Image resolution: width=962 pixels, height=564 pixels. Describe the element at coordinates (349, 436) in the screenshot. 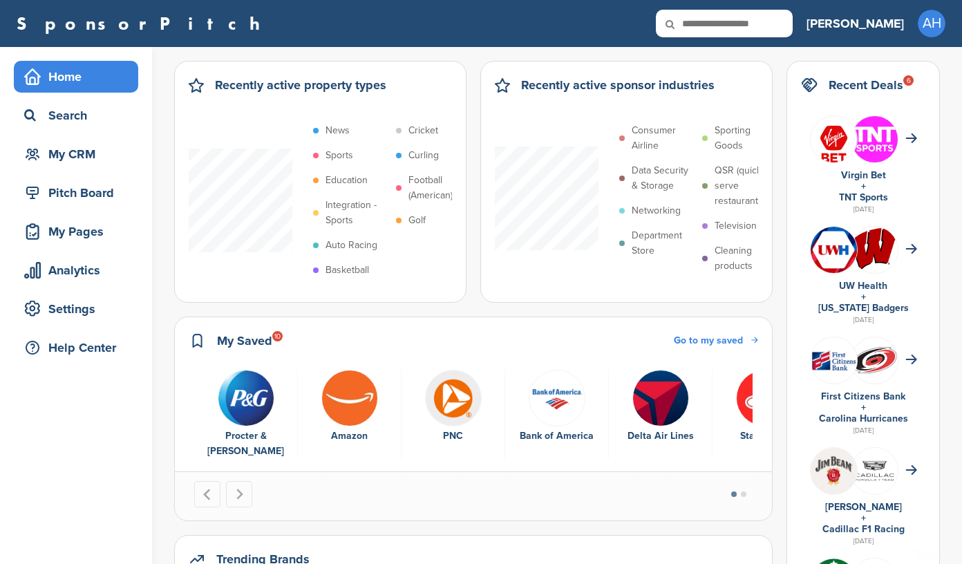

I see `div: Amazon` at that location.